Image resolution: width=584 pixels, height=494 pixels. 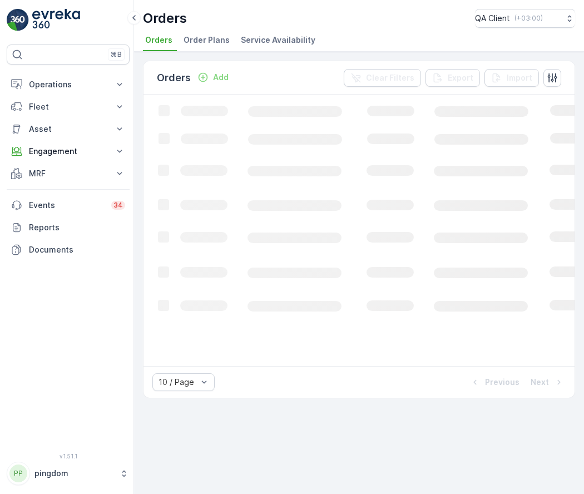 I want to click on p: Export, so click(x=460, y=78).